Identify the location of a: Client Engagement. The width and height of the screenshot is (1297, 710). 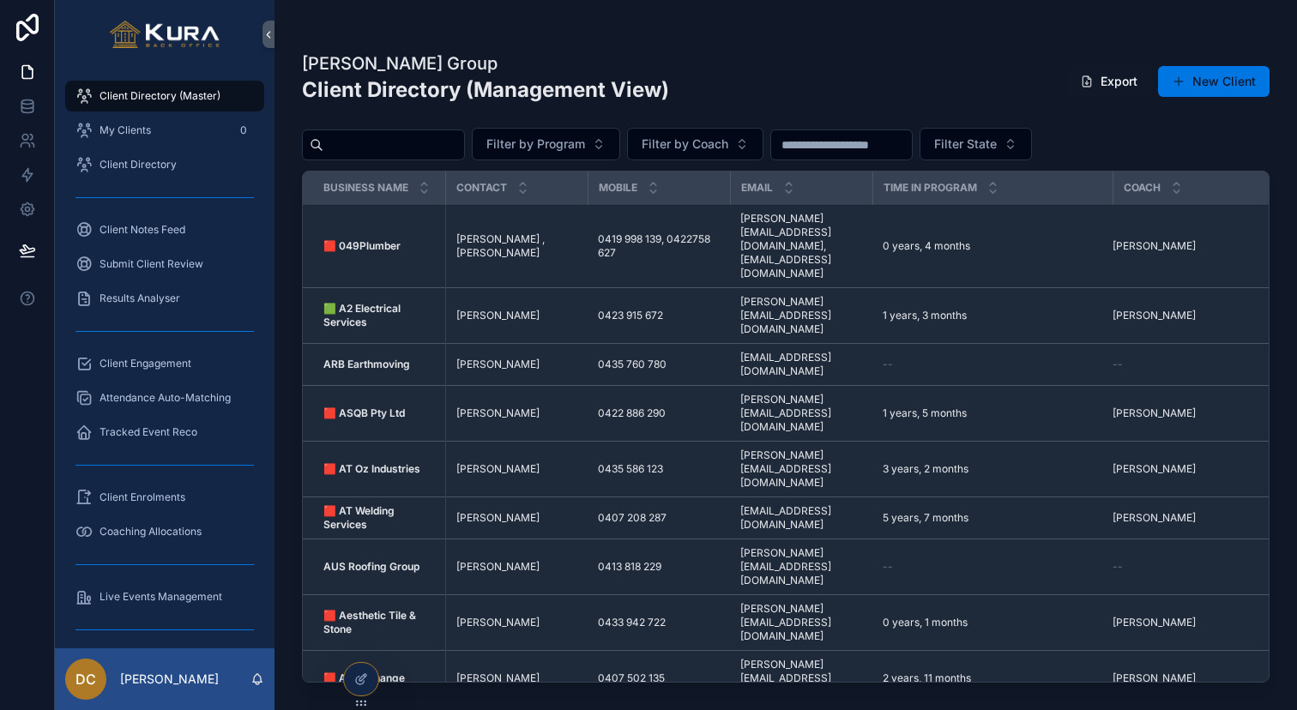
(165, 364).